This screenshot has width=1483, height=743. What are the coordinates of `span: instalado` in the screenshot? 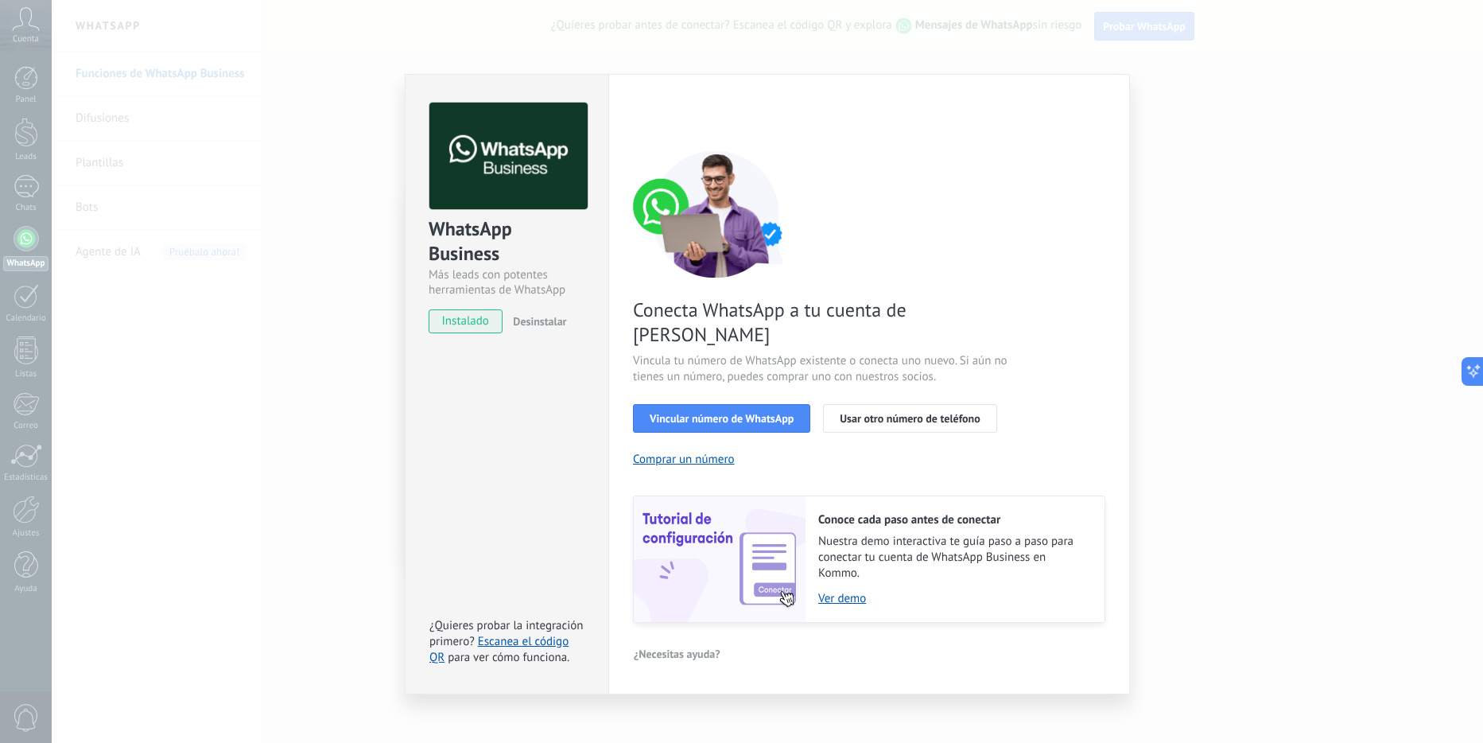 It's located at (465, 321).